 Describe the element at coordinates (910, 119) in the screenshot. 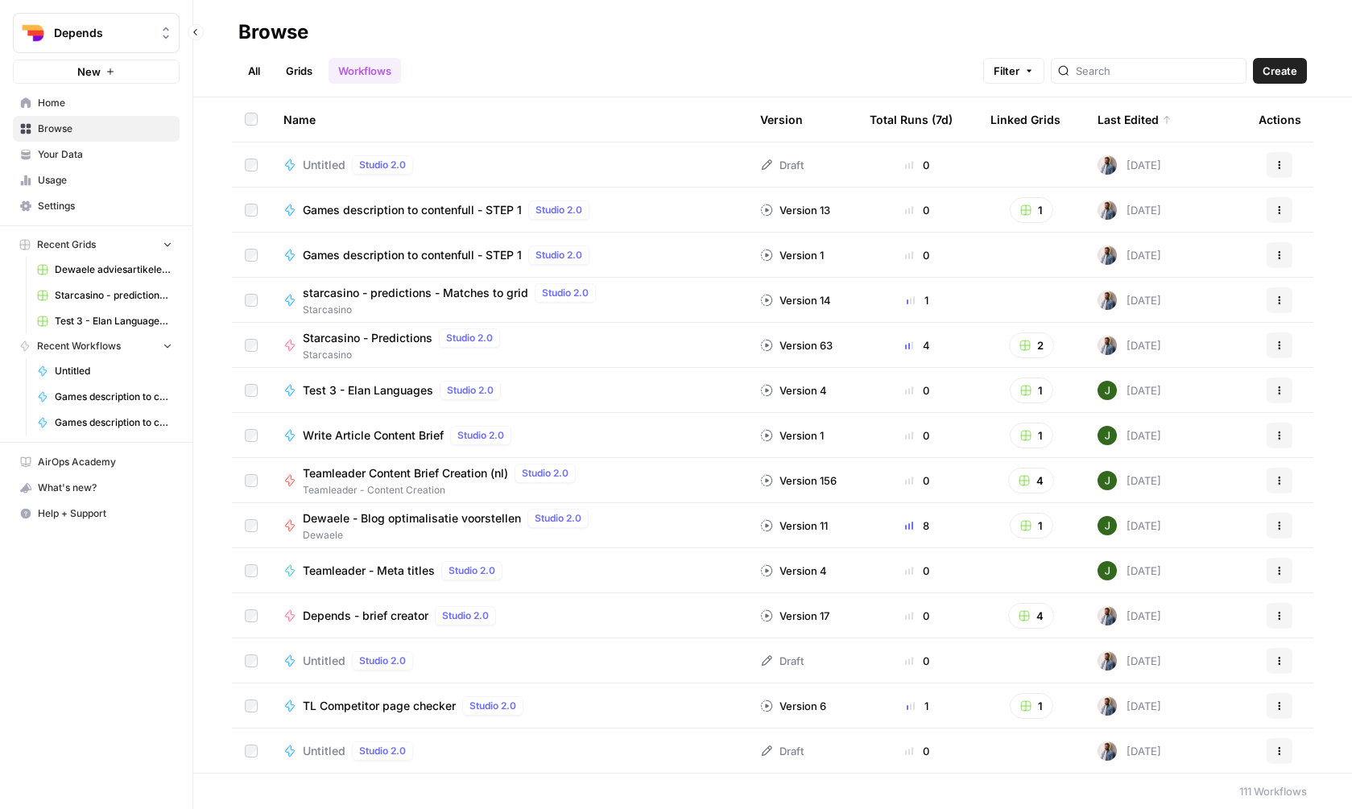

I see `div: Total Runs (7d)` at that location.